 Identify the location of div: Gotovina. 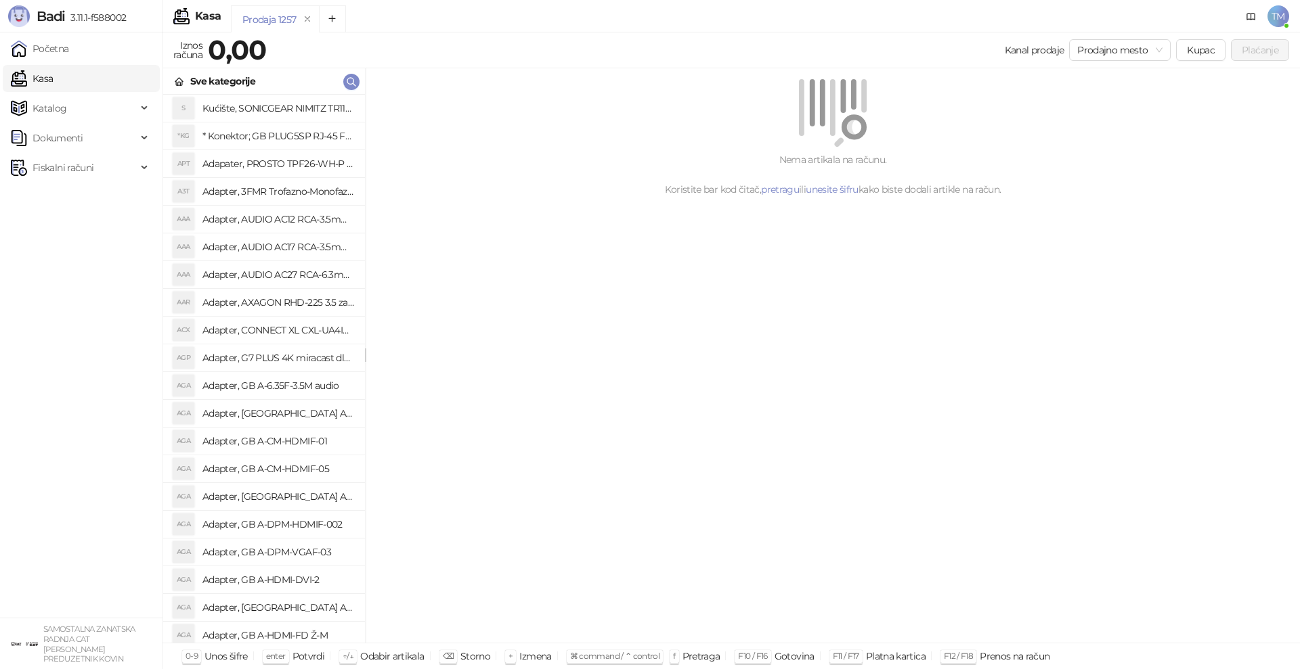
(794, 657).